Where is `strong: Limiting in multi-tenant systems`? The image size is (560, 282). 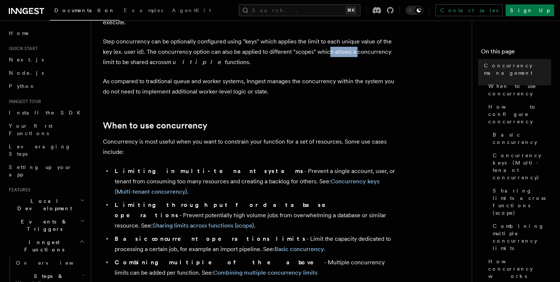
strong: Limiting in multi-tenant systems is located at coordinates (210, 171).